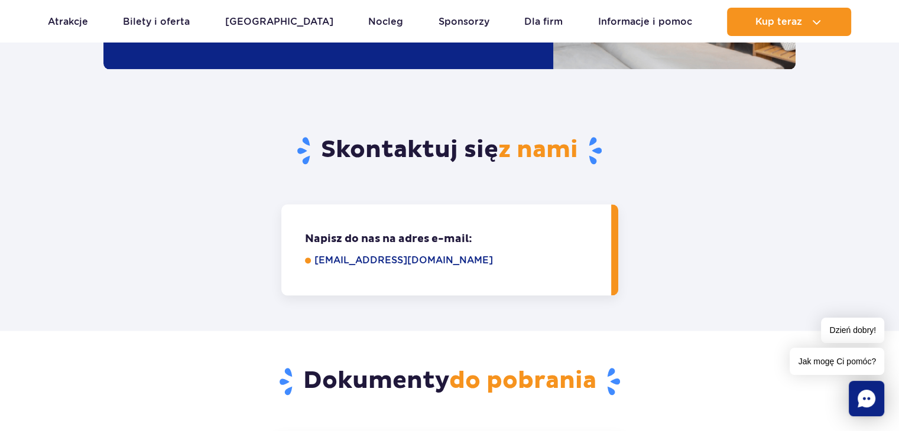 The image size is (899, 431). Describe the element at coordinates (156, 22) in the screenshot. I see `a: Bilety i oferta` at that location.